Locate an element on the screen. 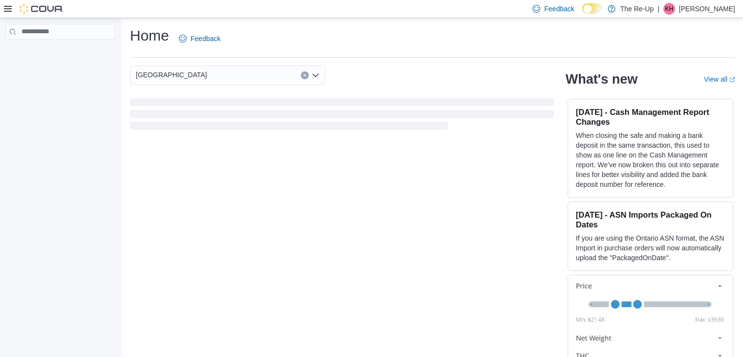 Image resolution: width=743 pixels, height=357 pixels. p: If you are using the Ontario ASN format, the ASN Import in purchase orders will now automatically... is located at coordinates (650, 248).